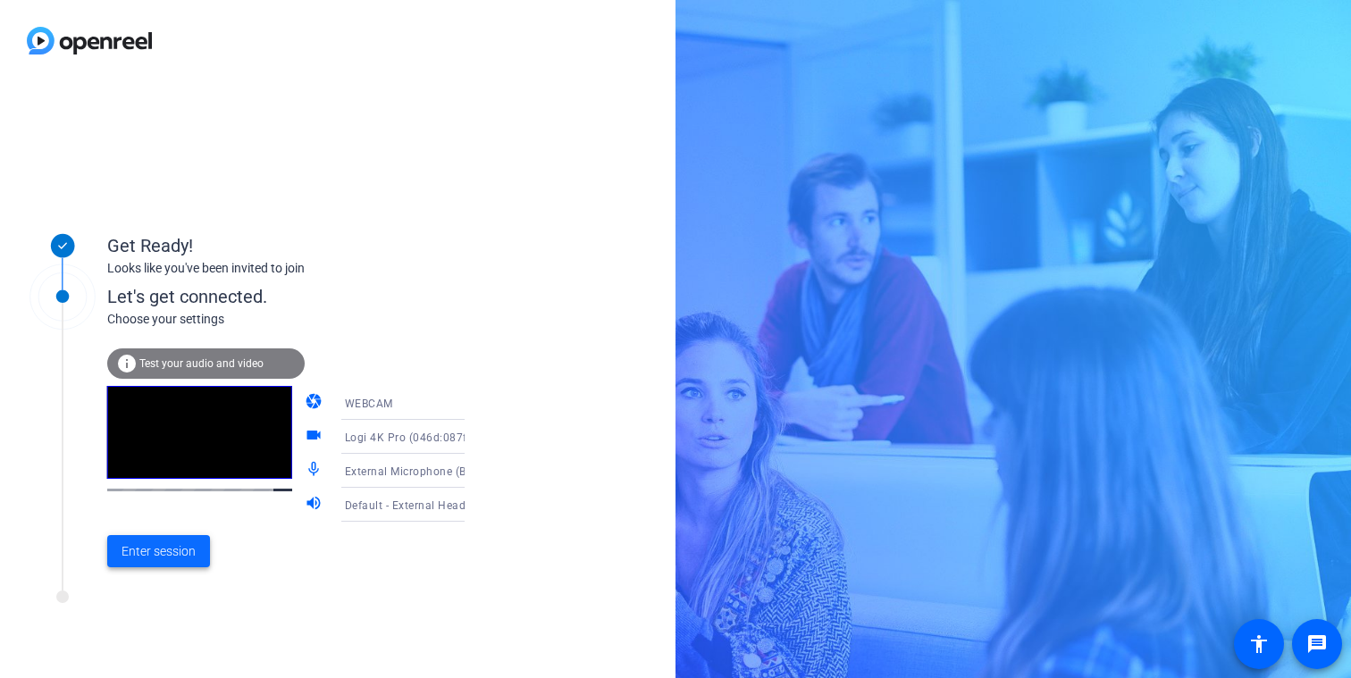 Image resolution: width=1351 pixels, height=678 pixels. Describe the element at coordinates (423, 471) in the screenshot. I see `span: External Microphone (Built-in)` at that location.